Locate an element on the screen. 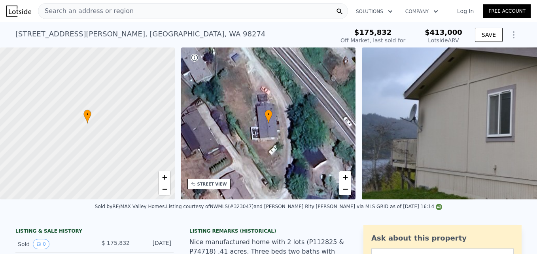 Image resolution: width=537 pixels, height=254 pixels. span: $ 175,832 is located at coordinates (115, 243).